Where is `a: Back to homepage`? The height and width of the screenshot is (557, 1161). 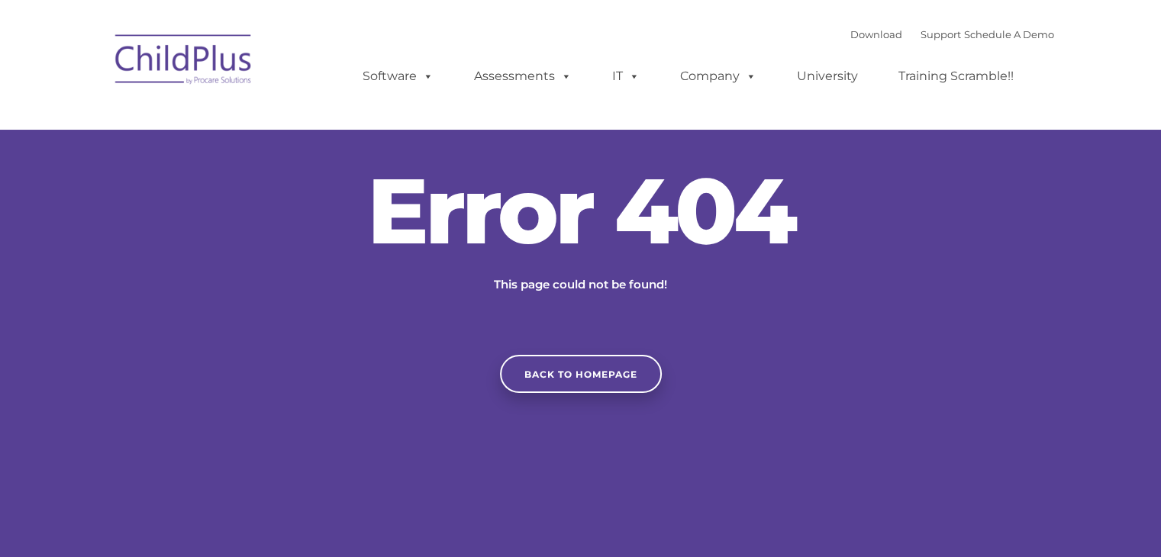
a: Back to homepage is located at coordinates (581, 374).